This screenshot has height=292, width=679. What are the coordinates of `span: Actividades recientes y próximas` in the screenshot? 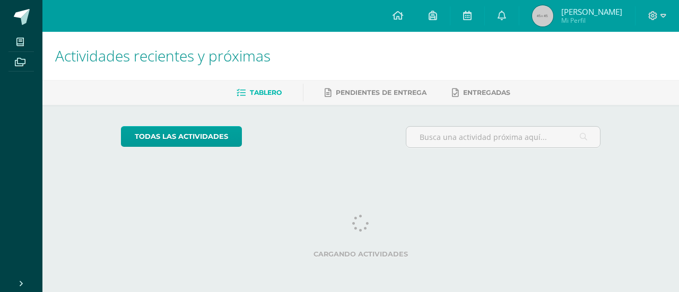 It's located at (163, 56).